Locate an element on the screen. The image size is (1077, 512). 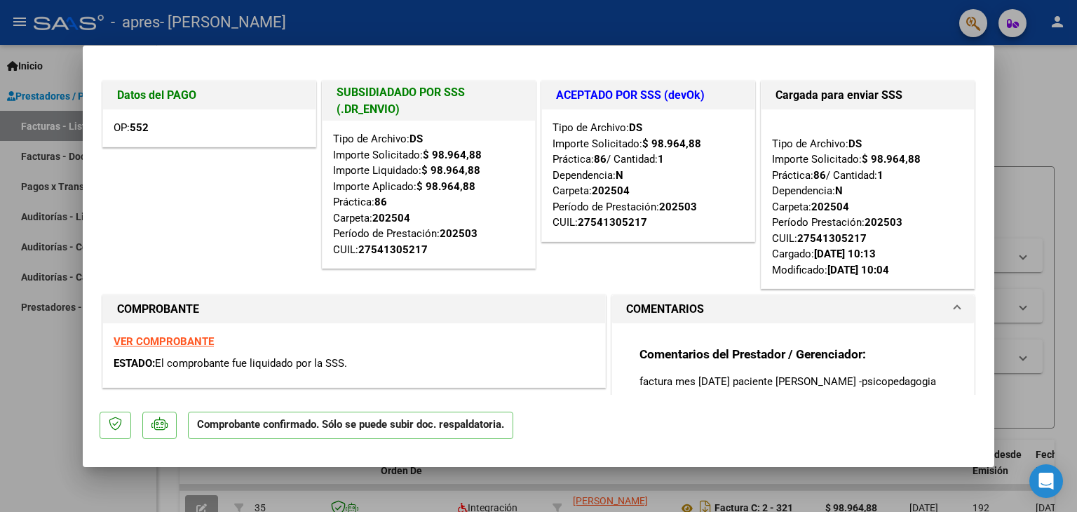
div: Open Intercom Messenger is located at coordinates (1047, 481).